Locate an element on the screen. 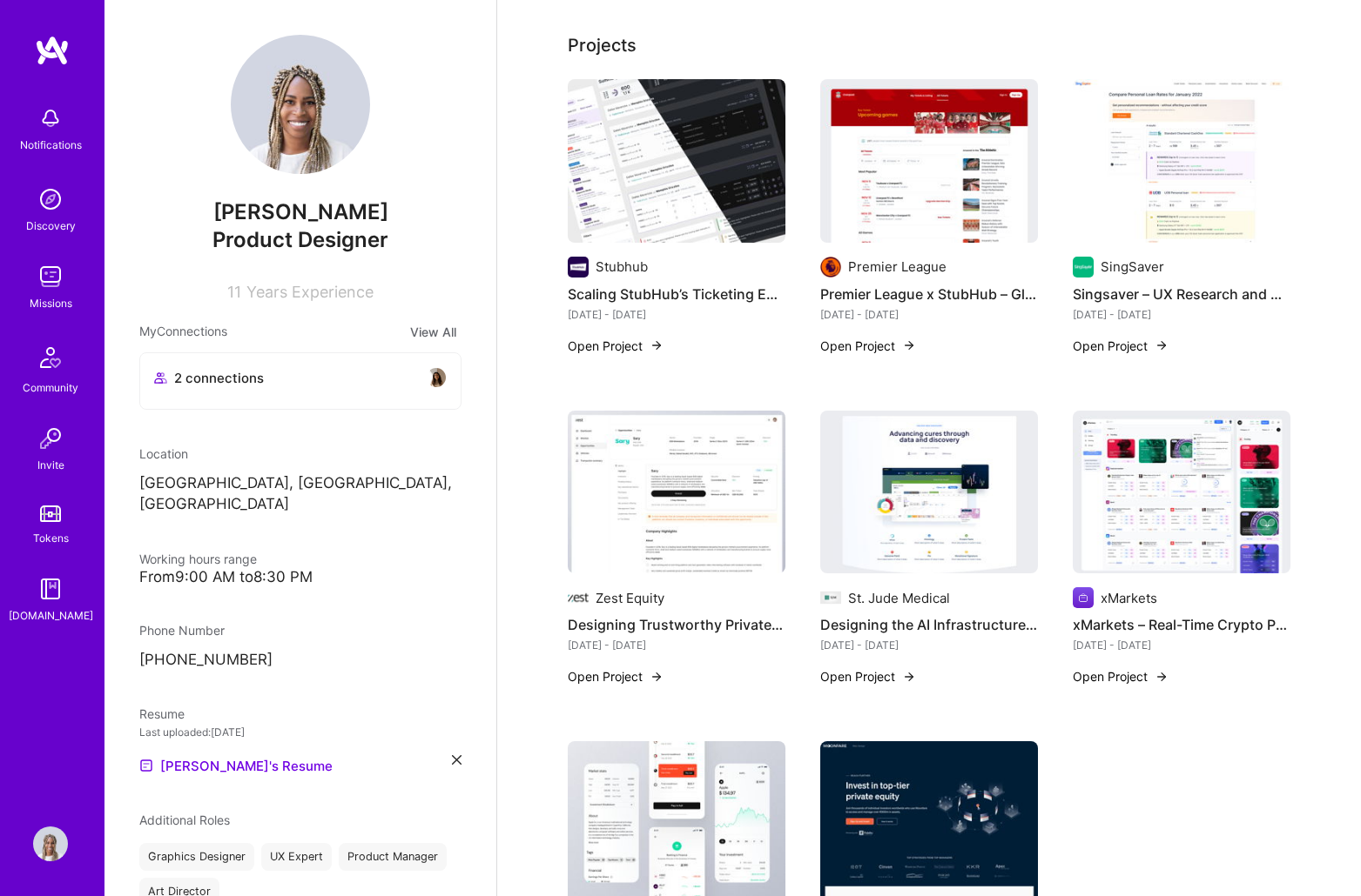 The width and height of the screenshot is (1361, 896). img: Resume is located at coordinates (147, 765).